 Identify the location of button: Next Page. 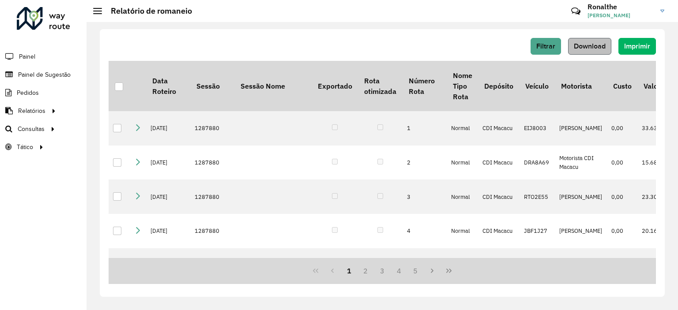
(432, 271).